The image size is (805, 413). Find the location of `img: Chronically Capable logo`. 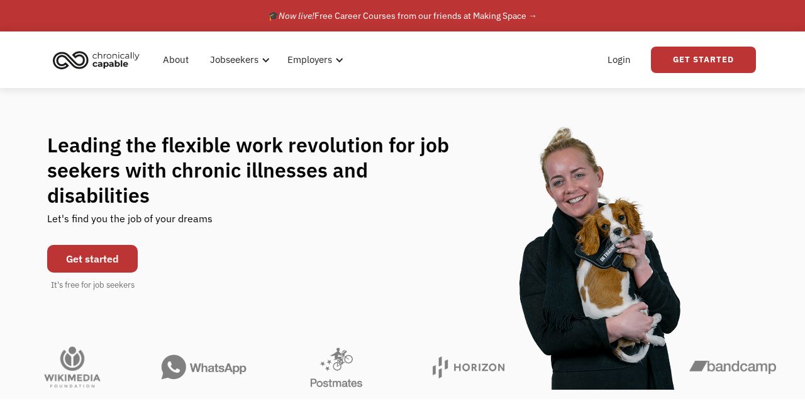

img: Chronically Capable logo is located at coordinates (96, 60).